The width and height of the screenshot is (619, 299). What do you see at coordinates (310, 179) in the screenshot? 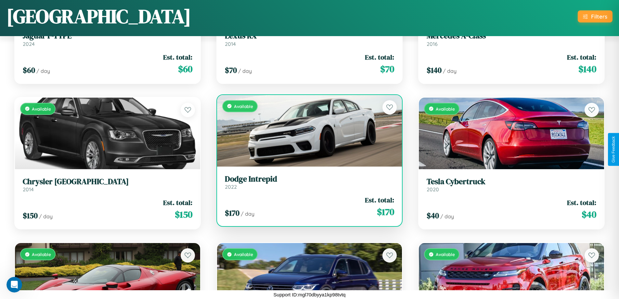
I see `h3: Dodge Intrepid` at bounding box center [310, 179].